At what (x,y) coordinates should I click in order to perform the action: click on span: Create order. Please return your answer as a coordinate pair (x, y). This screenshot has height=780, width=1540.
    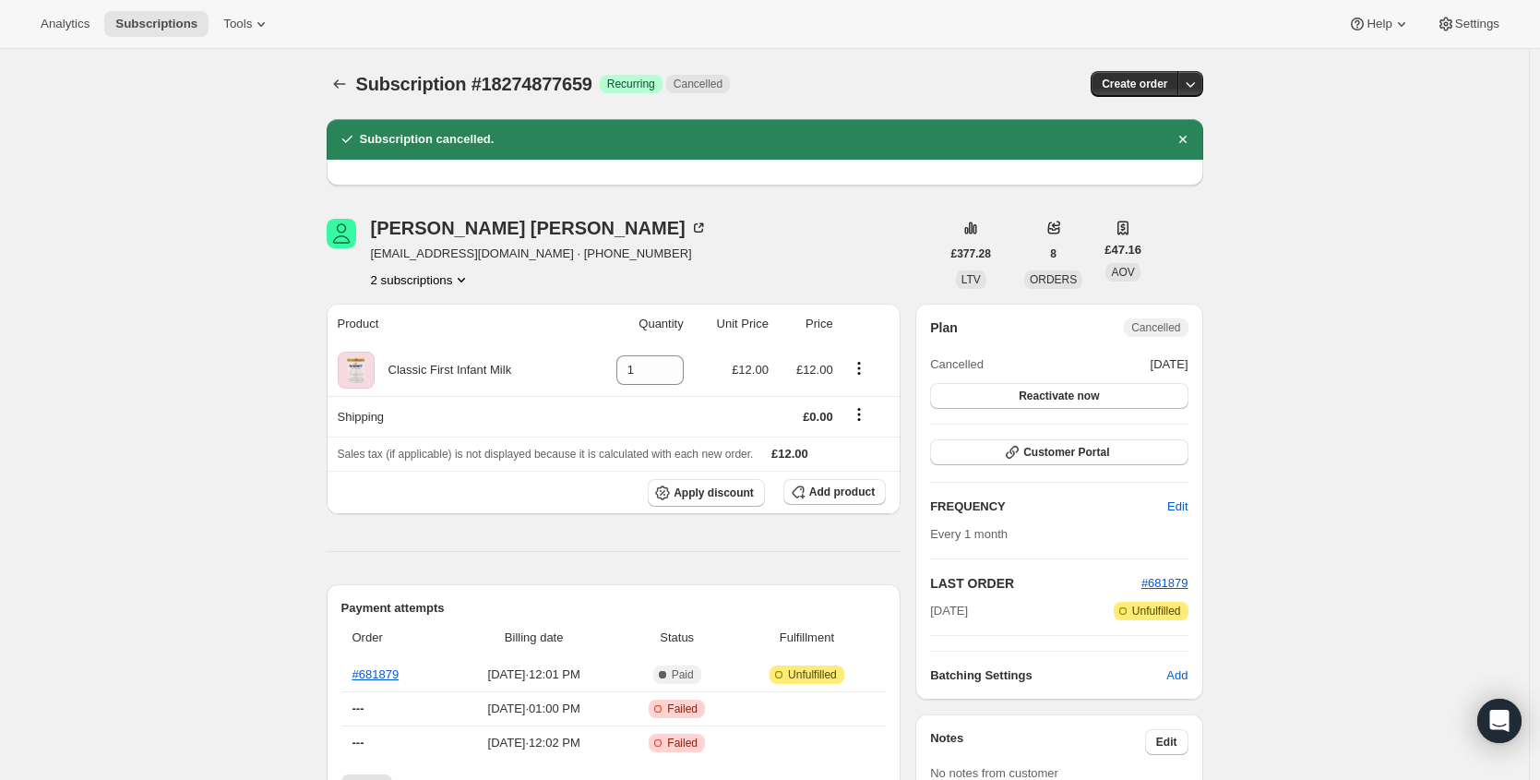
    Looking at the image, I should click on (1134, 84).